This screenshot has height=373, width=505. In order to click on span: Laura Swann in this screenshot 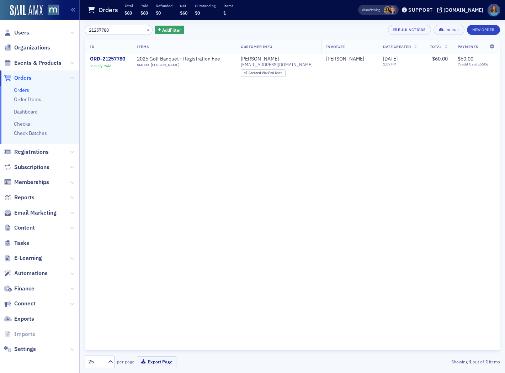, I will do `click(387, 10)`.